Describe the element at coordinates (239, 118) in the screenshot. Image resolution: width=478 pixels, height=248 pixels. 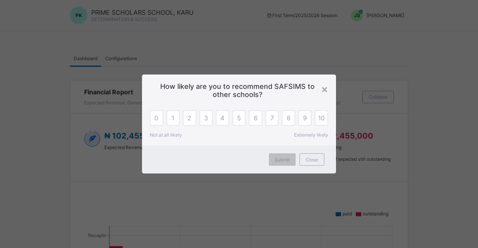
I see `span: 5` at that location.